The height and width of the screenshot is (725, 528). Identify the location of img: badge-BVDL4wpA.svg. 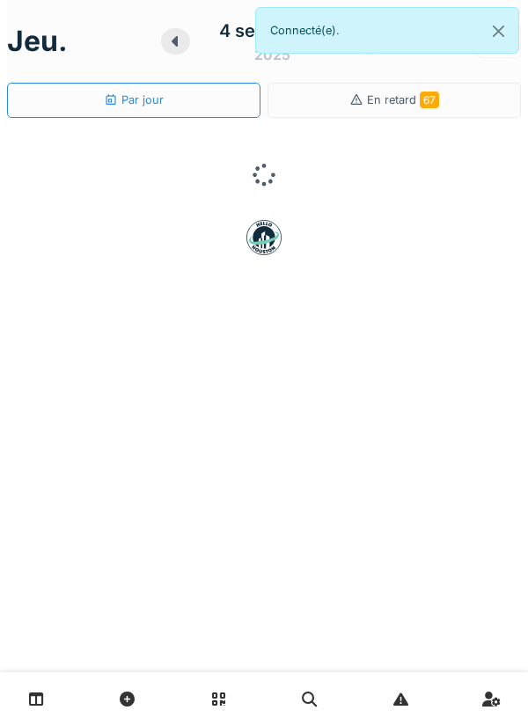
(264, 238).